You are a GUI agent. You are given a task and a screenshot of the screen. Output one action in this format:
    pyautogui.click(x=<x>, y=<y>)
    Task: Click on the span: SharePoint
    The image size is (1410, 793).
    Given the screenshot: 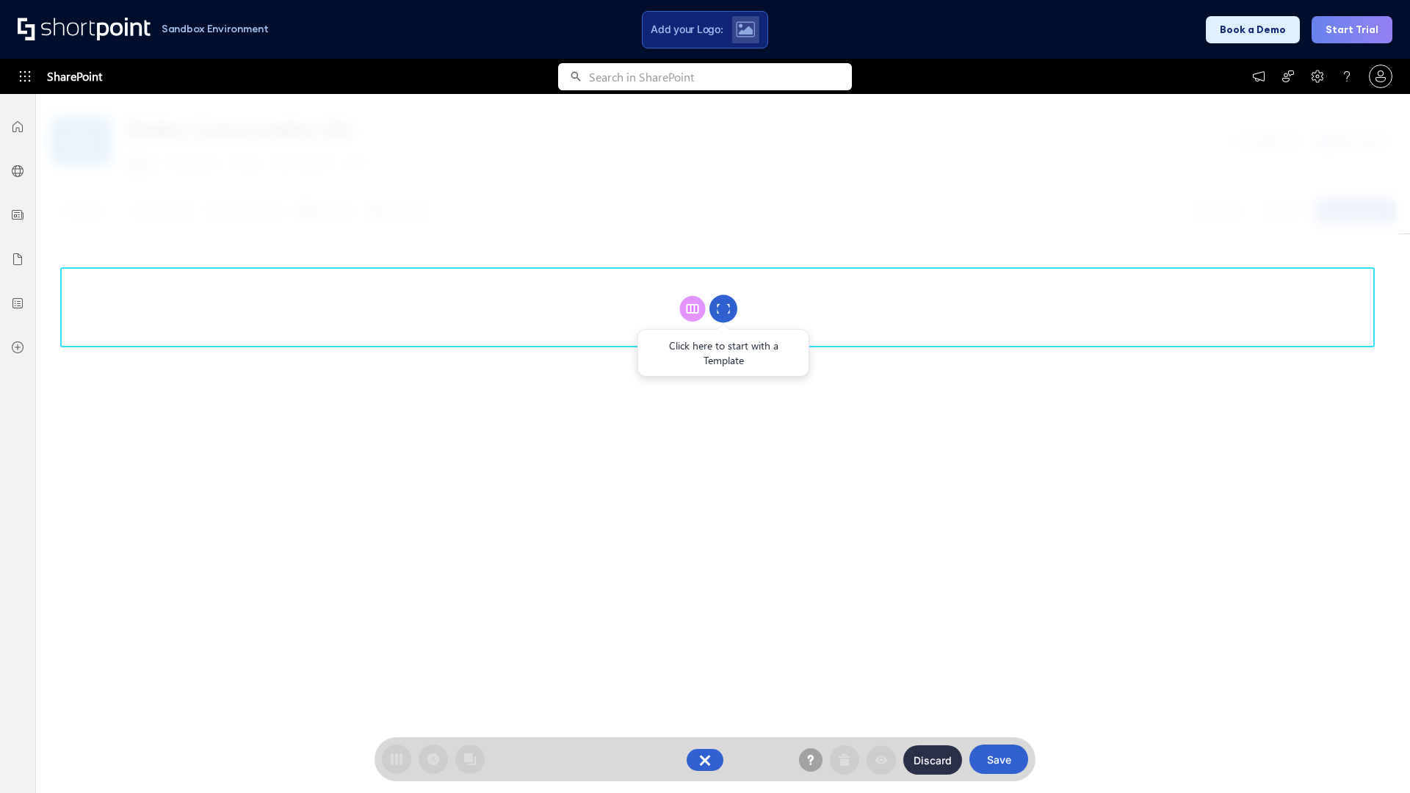 What is the action you would take?
    pyautogui.click(x=74, y=76)
    